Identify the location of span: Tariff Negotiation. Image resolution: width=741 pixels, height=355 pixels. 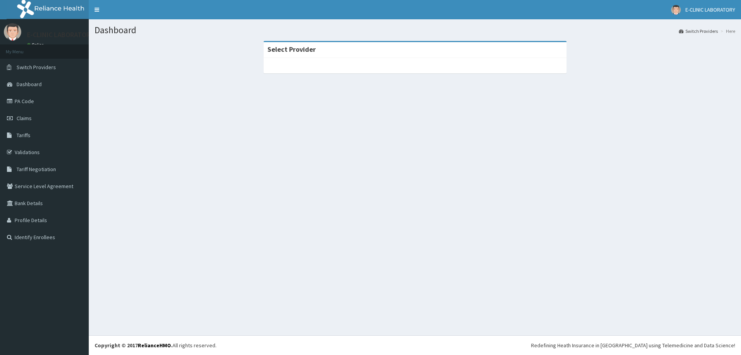
(36, 169).